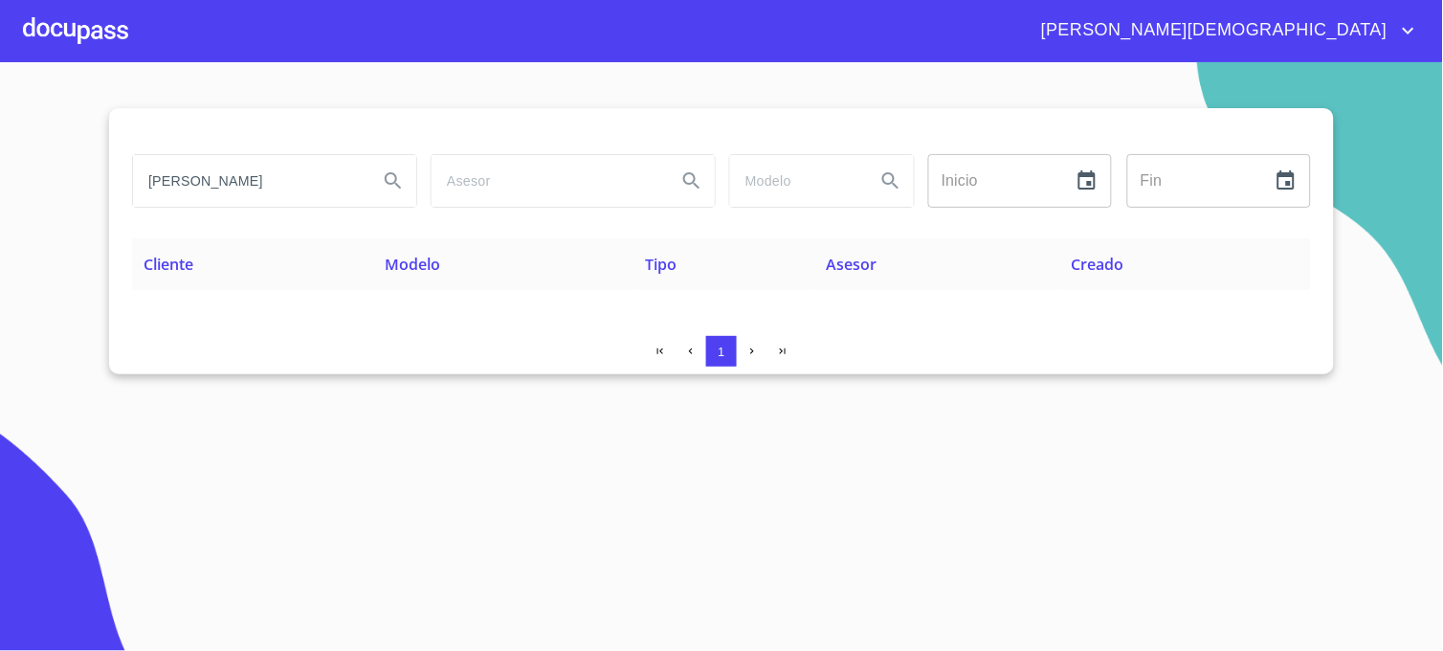 The width and height of the screenshot is (1443, 651). I want to click on button: 1, so click(722, 351).